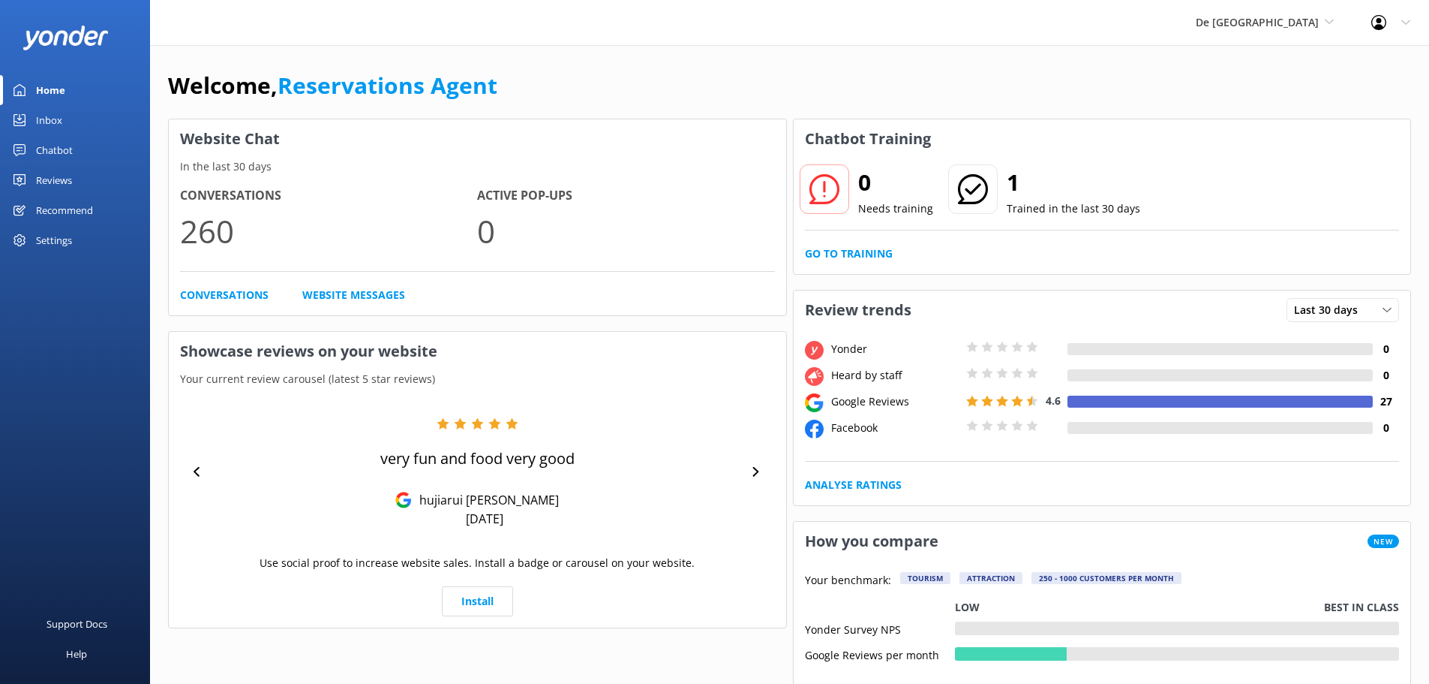 Image resolution: width=1429 pixels, height=684 pixels. I want to click on h2: 1, so click(1074, 182).